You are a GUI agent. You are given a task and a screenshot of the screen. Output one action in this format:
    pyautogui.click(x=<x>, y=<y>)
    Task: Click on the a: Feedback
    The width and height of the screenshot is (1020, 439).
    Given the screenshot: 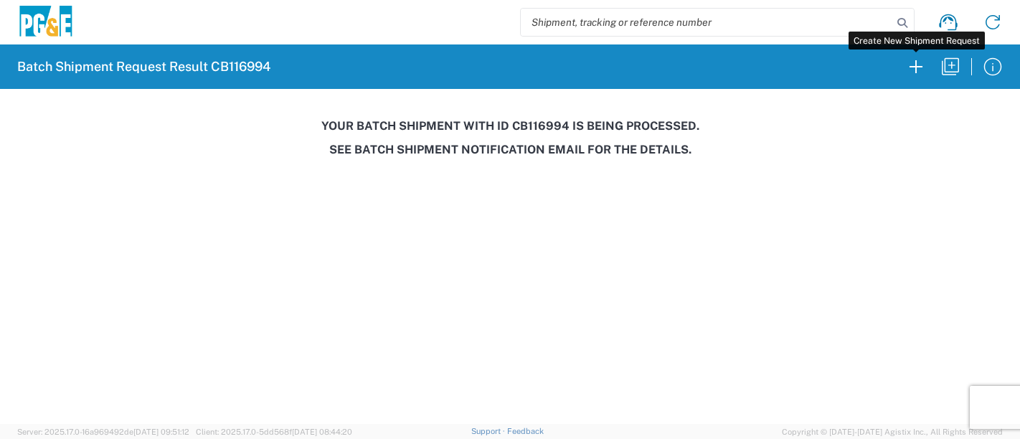 What is the action you would take?
    pyautogui.click(x=525, y=431)
    